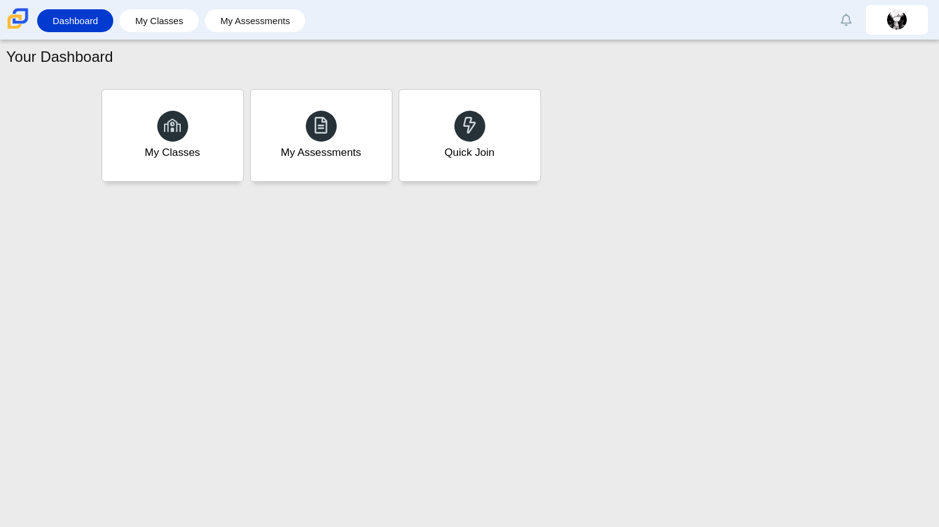 The image size is (939, 527). I want to click on a: fayera.sissoko.yvsiPB, so click(897, 20).